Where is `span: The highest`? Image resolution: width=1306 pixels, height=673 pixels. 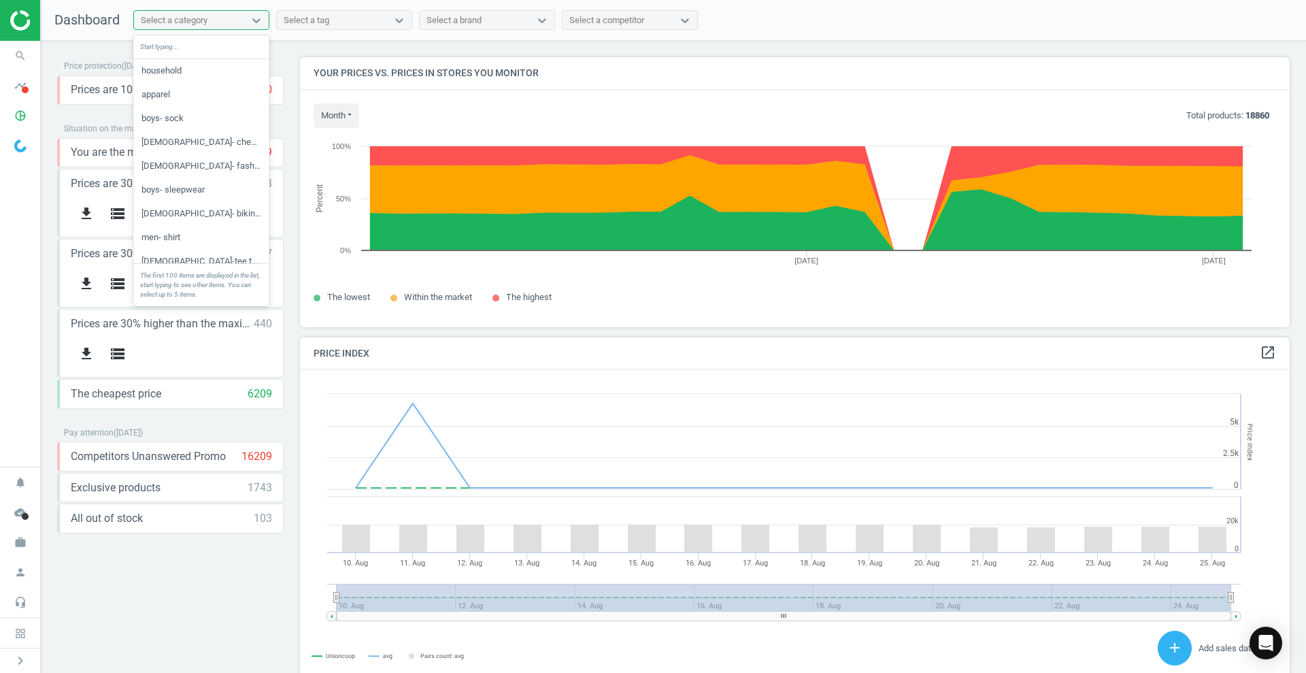
span: The highest is located at coordinates (529, 297).